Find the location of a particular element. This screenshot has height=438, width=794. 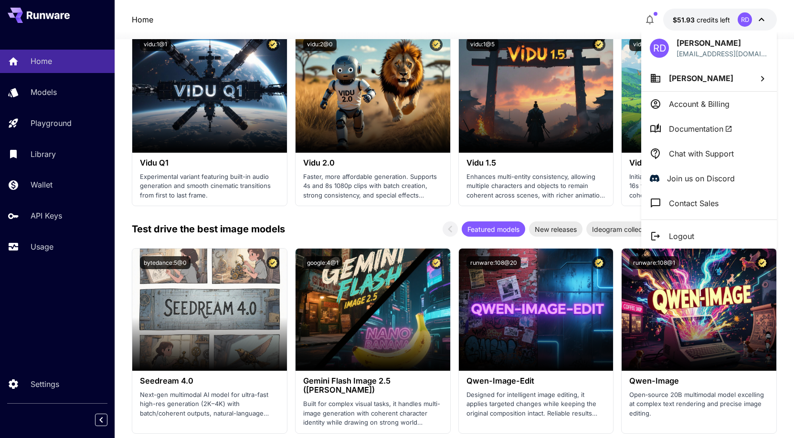

div: RD is located at coordinates (659, 48).